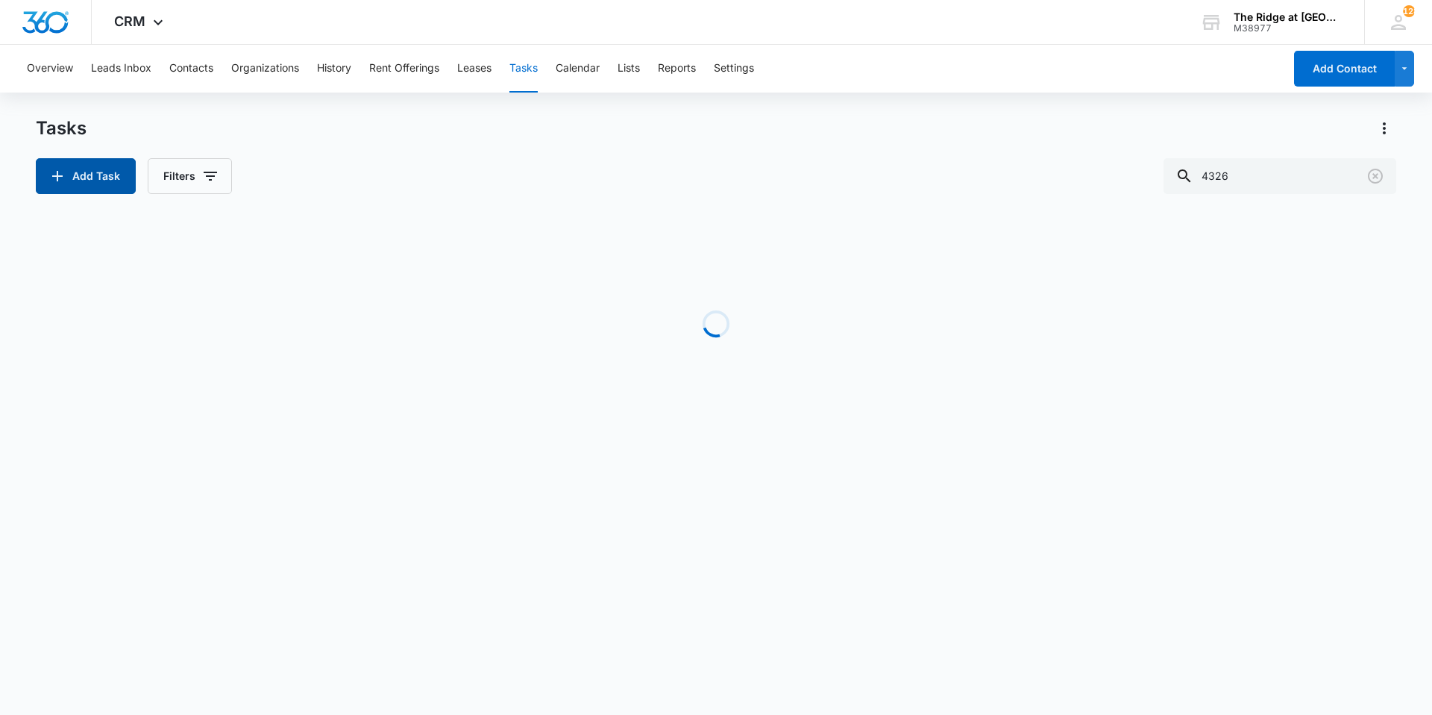 This screenshot has width=1432, height=715. Describe the element at coordinates (1288, 17) in the screenshot. I see `div: account name` at that location.